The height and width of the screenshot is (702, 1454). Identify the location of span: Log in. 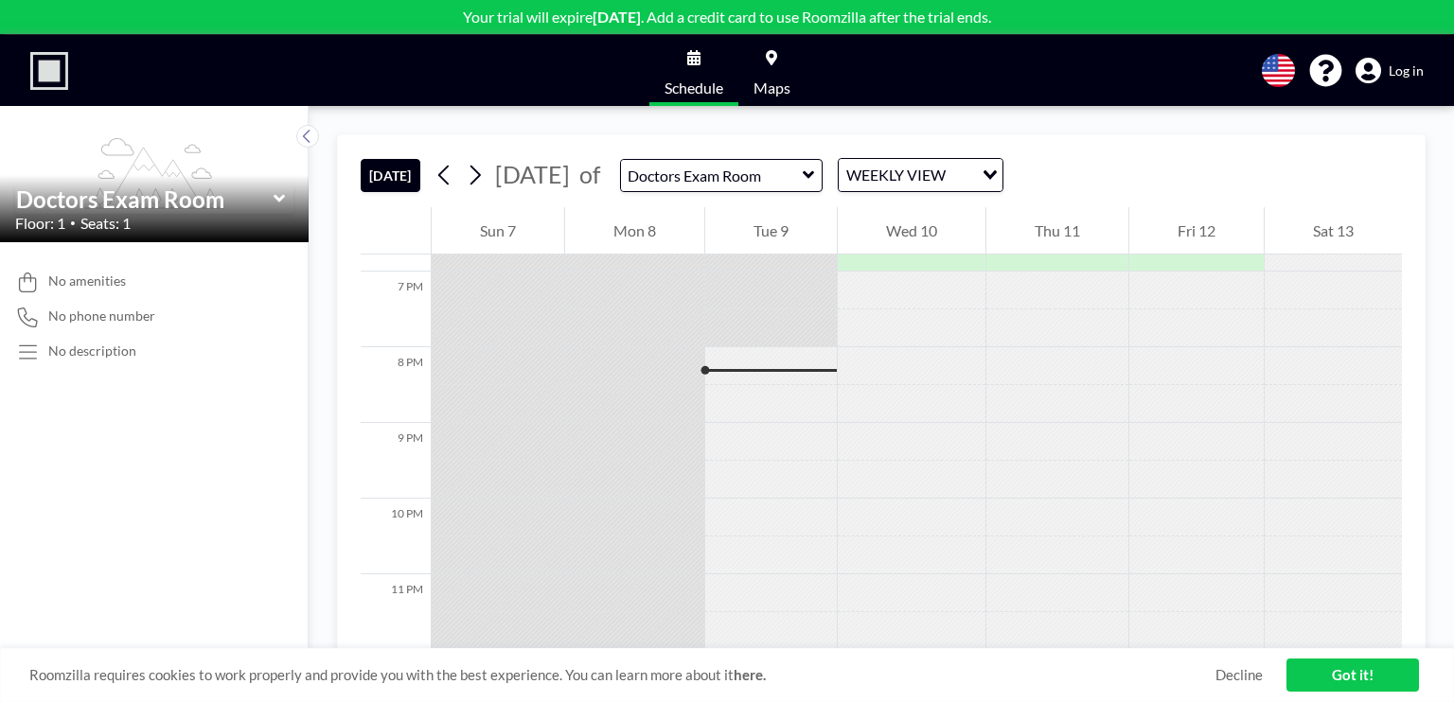
(1406, 71).